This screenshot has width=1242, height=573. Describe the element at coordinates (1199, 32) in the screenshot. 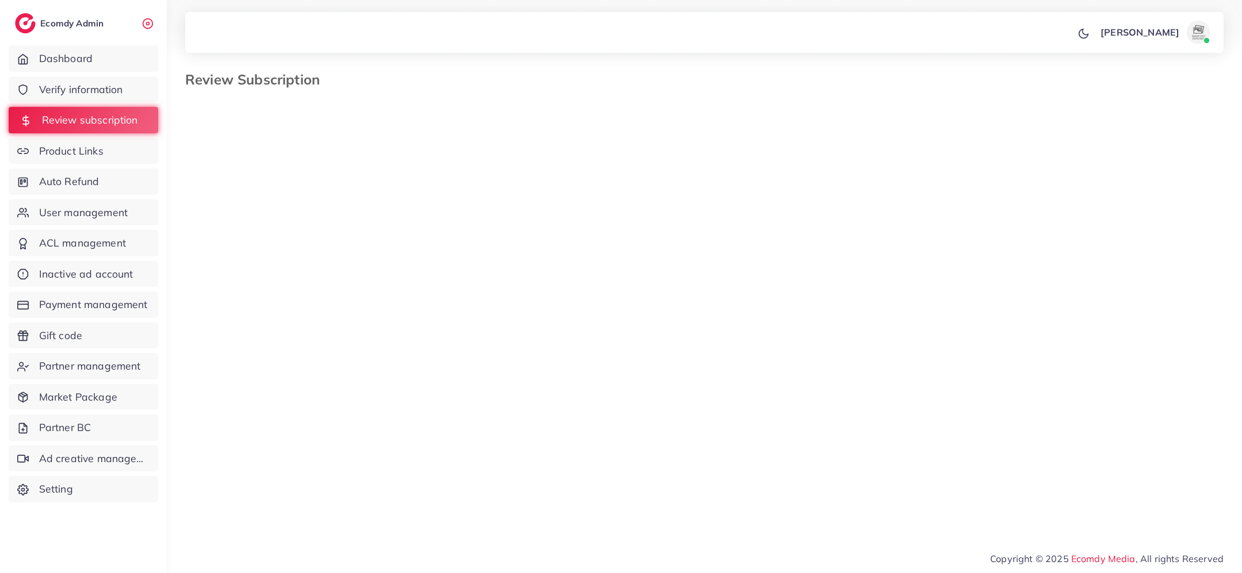

I see `img: avatar` at that location.